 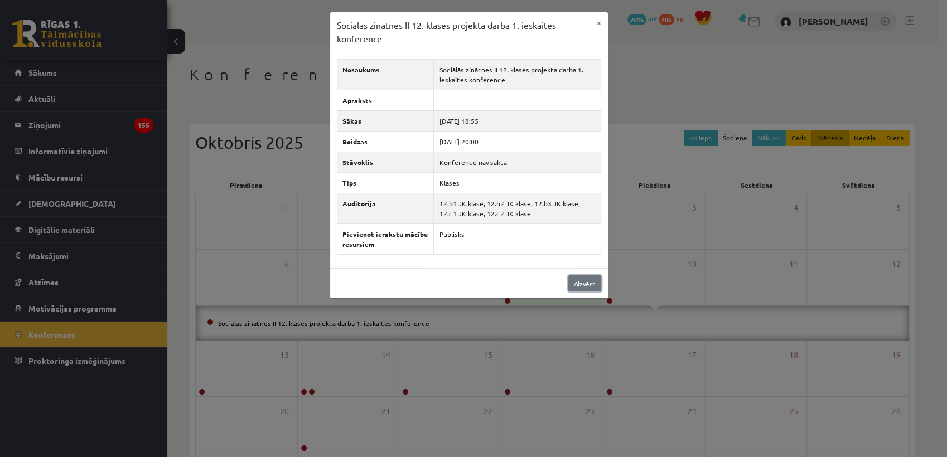 I want to click on h3: Sociālās zinātnes II 12. klases projekta darba 1. ieskaites konference, so click(x=463, y=32).